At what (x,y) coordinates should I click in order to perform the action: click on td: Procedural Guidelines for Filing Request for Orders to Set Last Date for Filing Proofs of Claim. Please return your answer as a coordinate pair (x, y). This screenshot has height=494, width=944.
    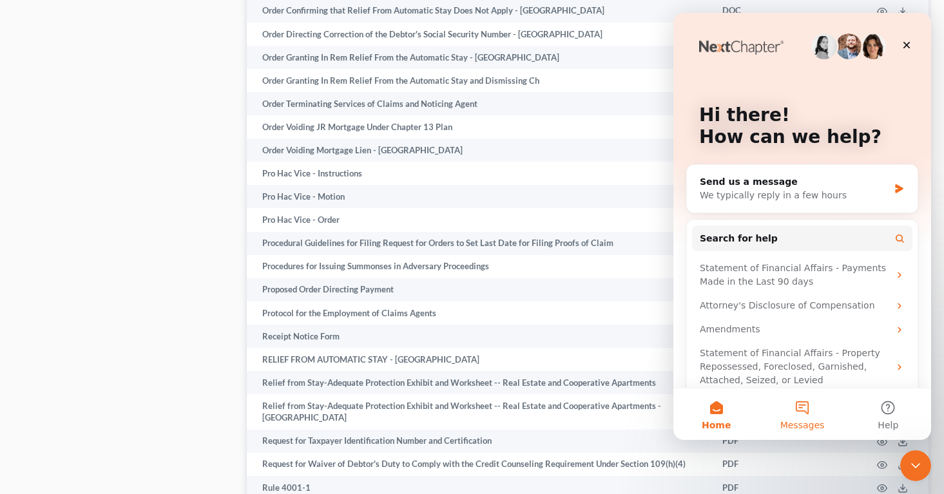
    Looking at the image, I should click on (479, 244).